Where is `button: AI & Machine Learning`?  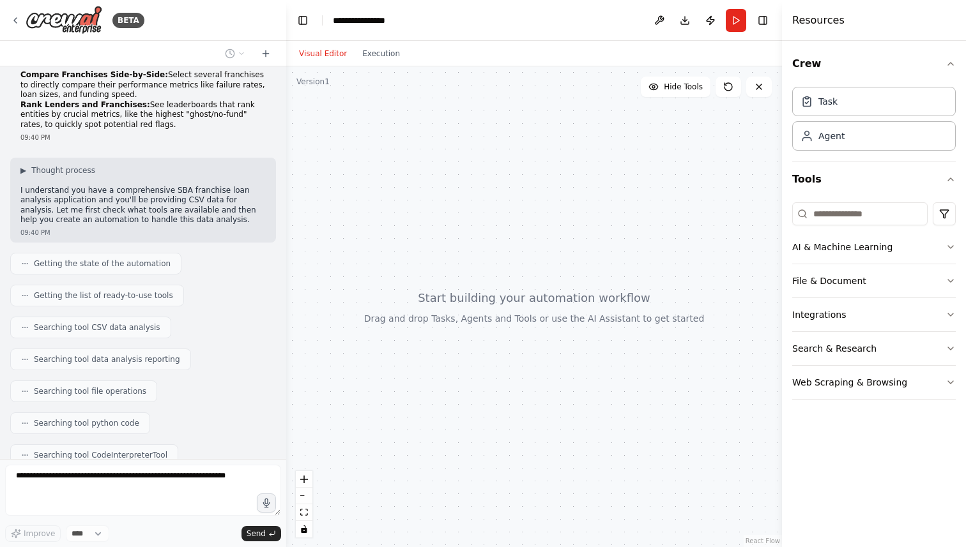 button: AI & Machine Learning is located at coordinates (874, 247).